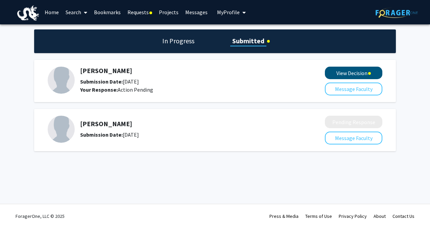 This screenshot has width=430, height=228. What do you see at coordinates (228, 12) in the screenshot?
I see `span: My Profile` at bounding box center [228, 12].